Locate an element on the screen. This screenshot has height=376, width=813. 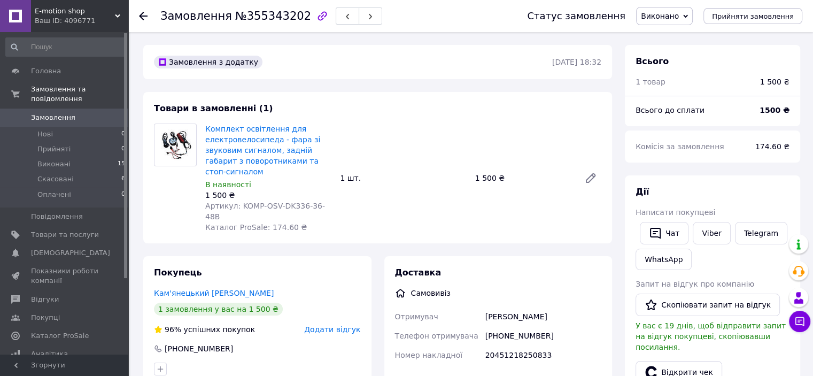
a: Комплект освітлення для електровелосипеда - фара зі звуковим сигналом, задній габарит з поворотни... is located at coordinates (262, 150).